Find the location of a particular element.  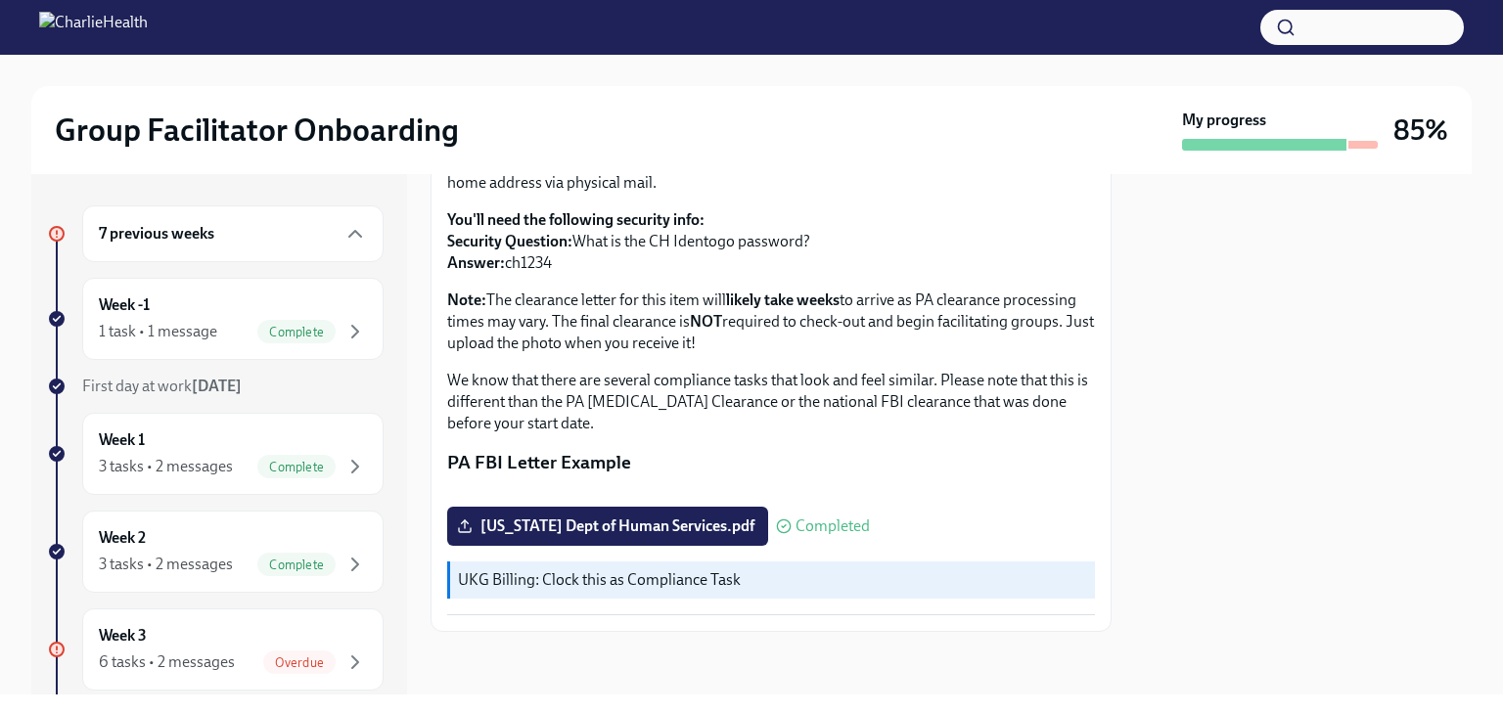

a: Week 23 tasks • 2 messagesComplete is located at coordinates (215, 552).